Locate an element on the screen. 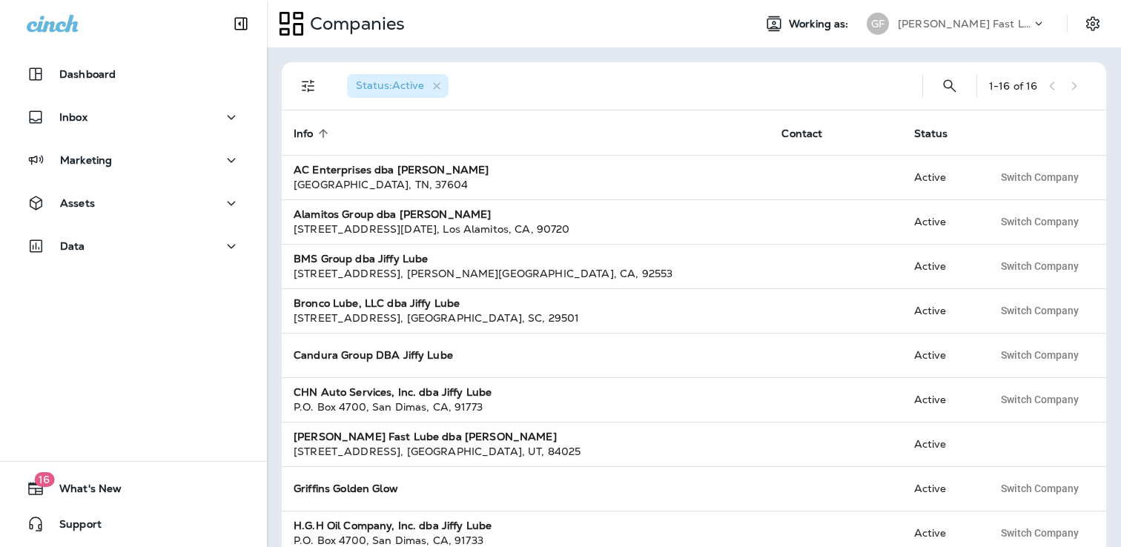  button: Dashboard is located at coordinates (133, 74).